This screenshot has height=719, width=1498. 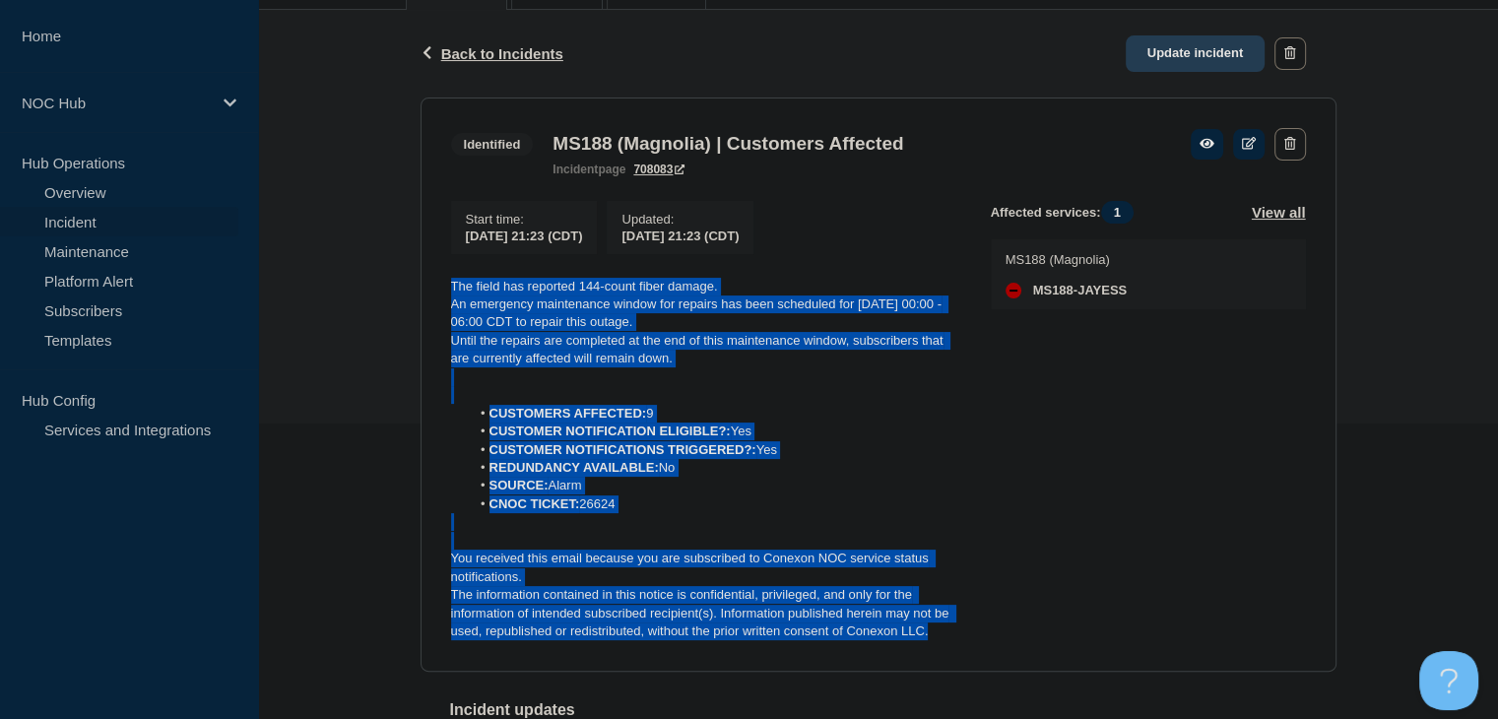 I want to click on button: View all, so click(x=1278, y=212).